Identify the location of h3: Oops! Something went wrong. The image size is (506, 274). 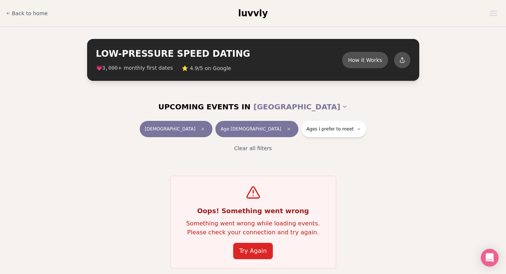
(253, 211).